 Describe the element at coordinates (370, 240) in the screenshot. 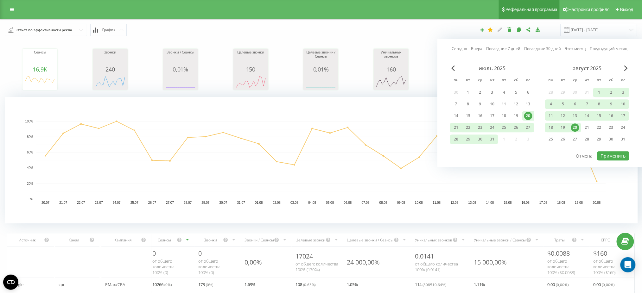

I see `div: Целевые звонки / Сеансы` at that location.